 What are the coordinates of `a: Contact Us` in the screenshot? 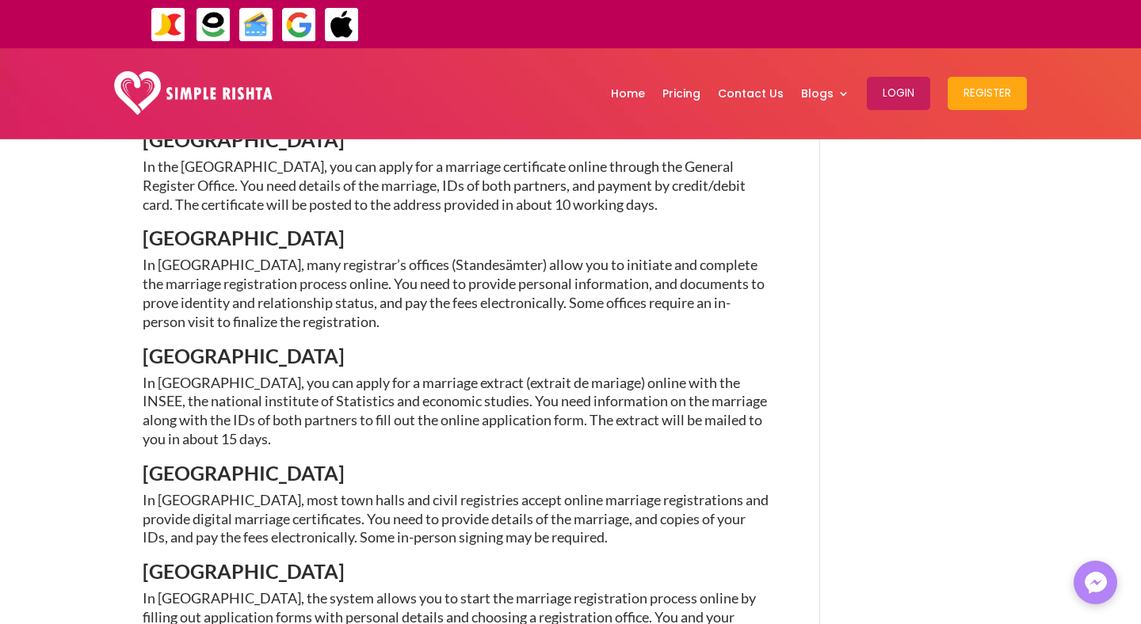 It's located at (750, 93).